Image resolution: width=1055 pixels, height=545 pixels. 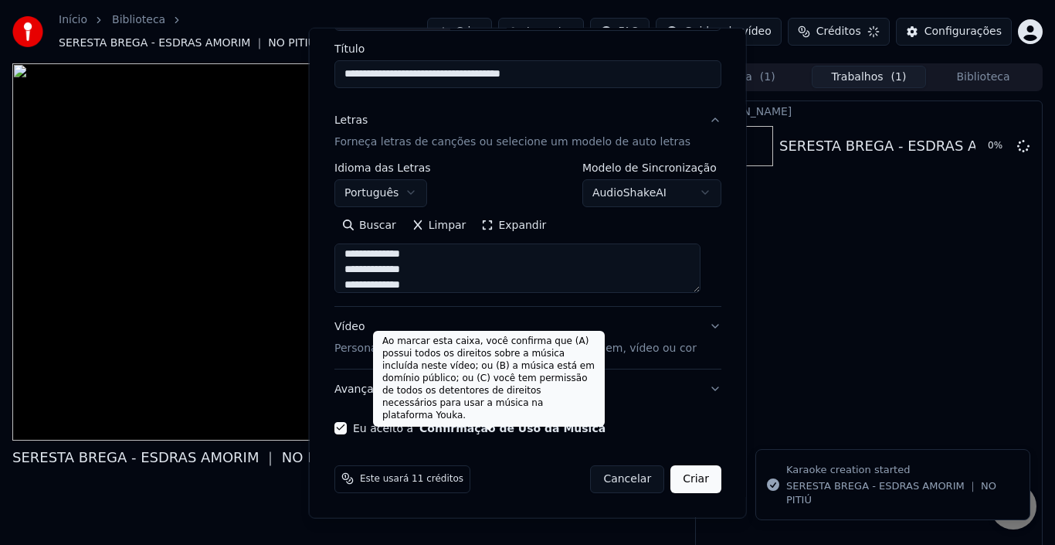 What do you see at coordinates (351, 120) in the screenshot?
I see `div: Letras` at bounding box center [351, 120].